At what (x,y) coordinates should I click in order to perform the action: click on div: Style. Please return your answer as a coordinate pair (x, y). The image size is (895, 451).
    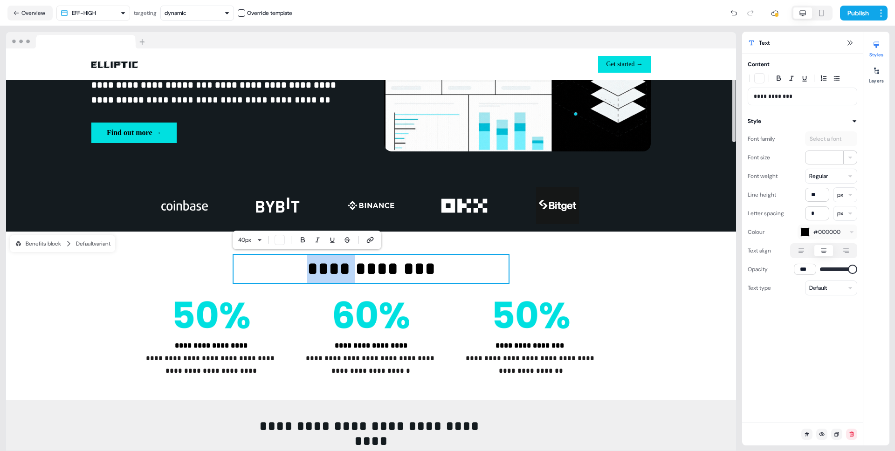
    Looking at the image, I should click on (754, 121).